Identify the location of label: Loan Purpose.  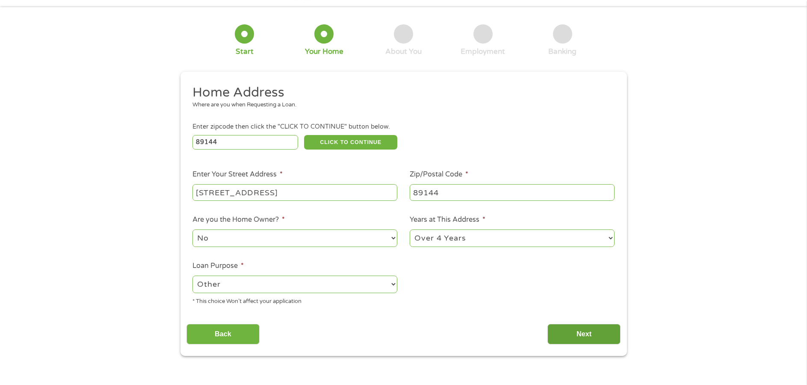
(218, 266).